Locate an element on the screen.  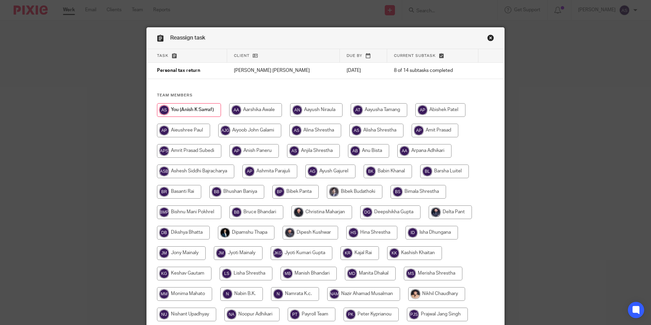
span: Task is located at coordinates (163, 56).